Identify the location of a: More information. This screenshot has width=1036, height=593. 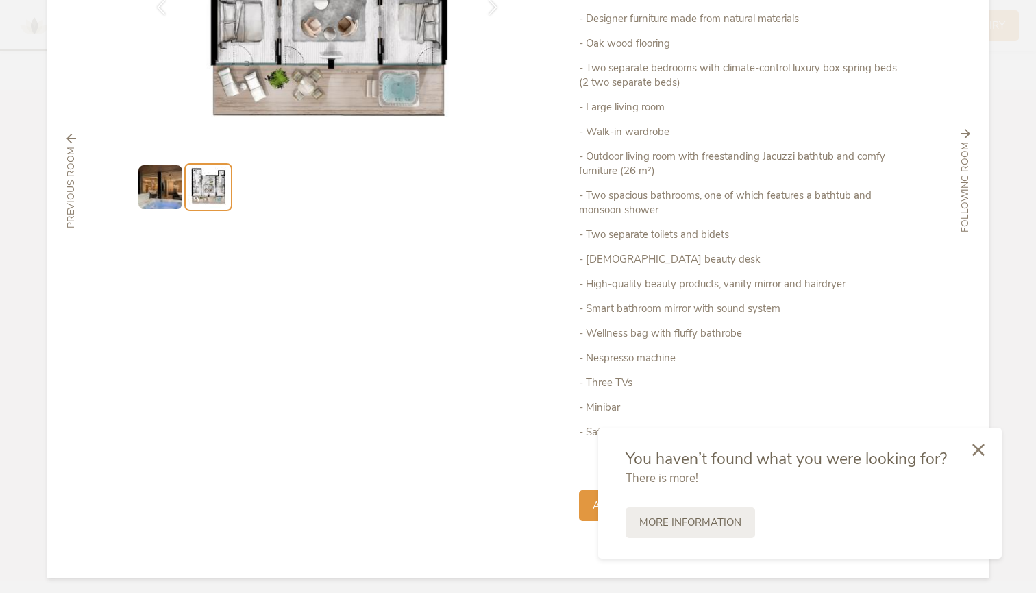
(690, 522).